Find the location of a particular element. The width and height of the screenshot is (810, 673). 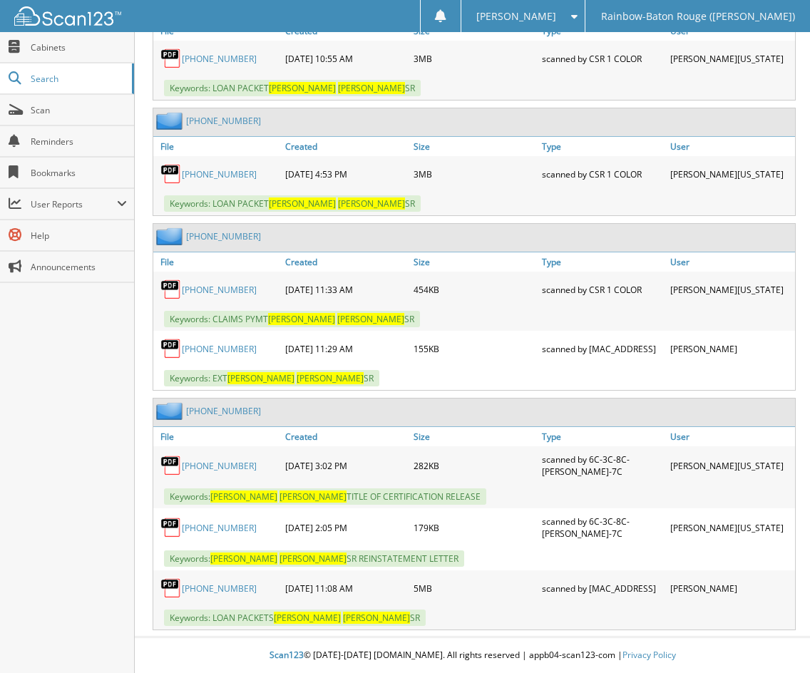

div: 5MB is located at coordinates (474, 588).